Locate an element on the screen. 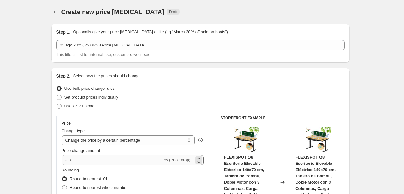  div: help is located at coordinates (201, 140).